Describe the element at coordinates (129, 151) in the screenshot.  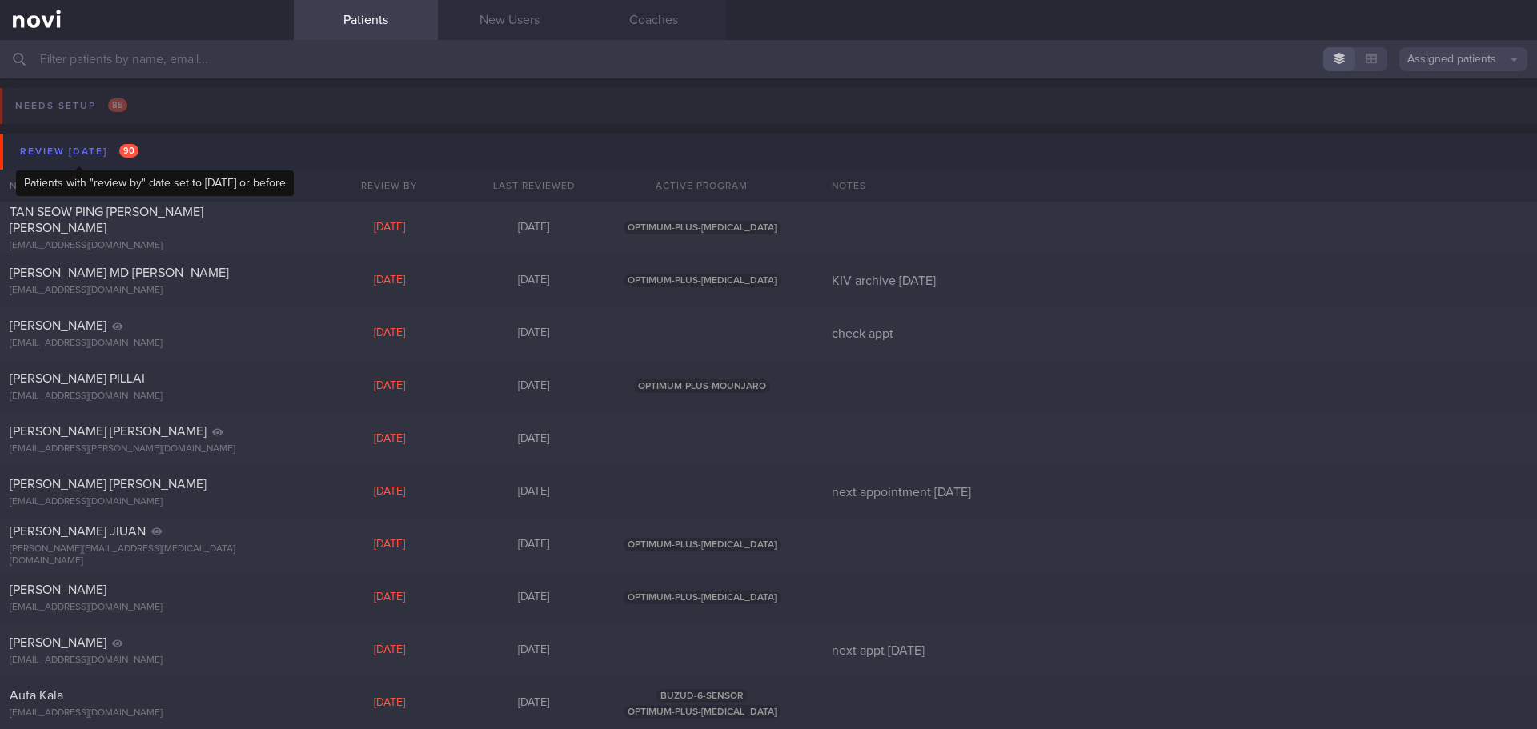
I see `span: 90` at that location.